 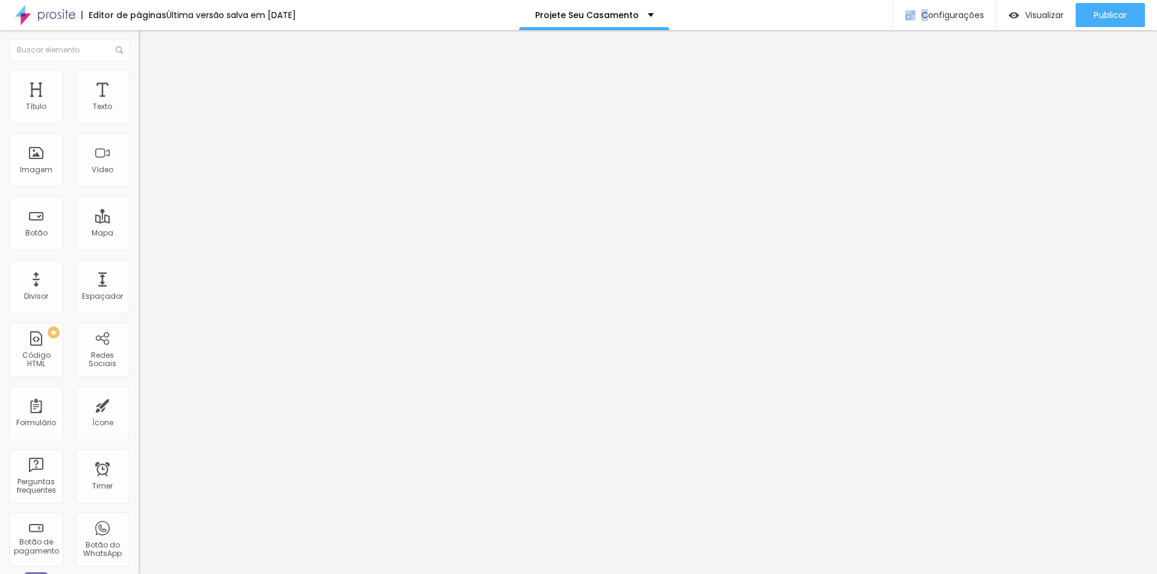 What do you see at coordinates (36, 233) in the screenshot?
I see `div: Botão` at bounding box center [36, 233].